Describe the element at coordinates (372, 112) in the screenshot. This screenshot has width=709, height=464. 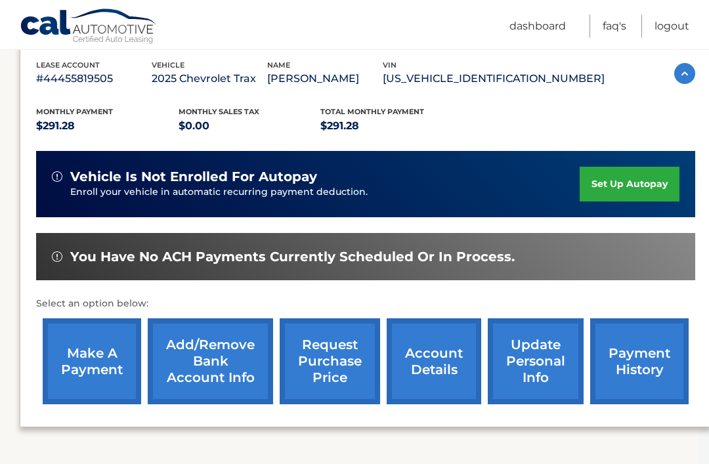
I see `span: Total Monthly Payment` at that location.